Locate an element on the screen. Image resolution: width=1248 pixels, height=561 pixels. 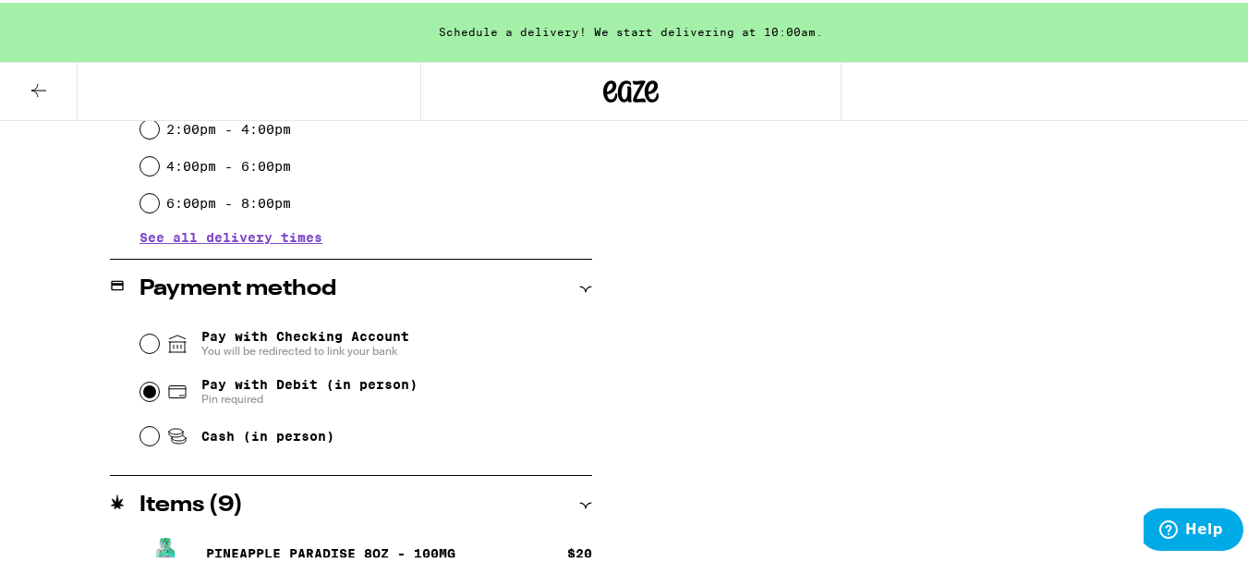
span: Pay with Debit (in person) is located at coordinates (309, 381).